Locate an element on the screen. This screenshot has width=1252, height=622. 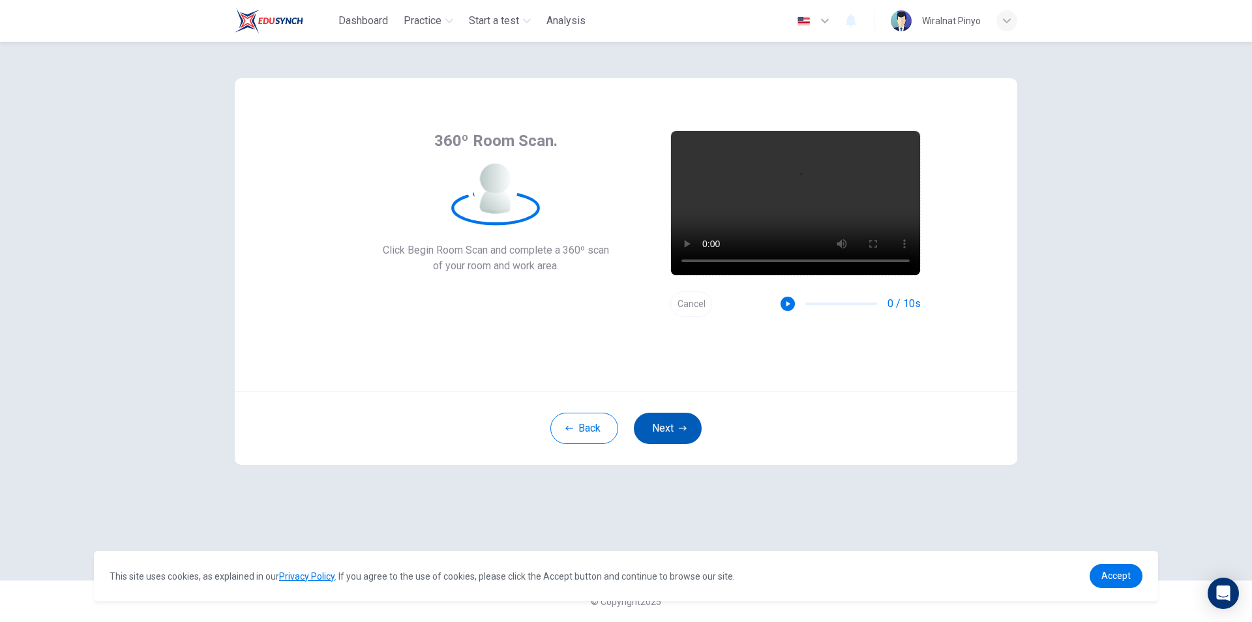
span: © Copyright 2025 is located at coordinates (626, 602).